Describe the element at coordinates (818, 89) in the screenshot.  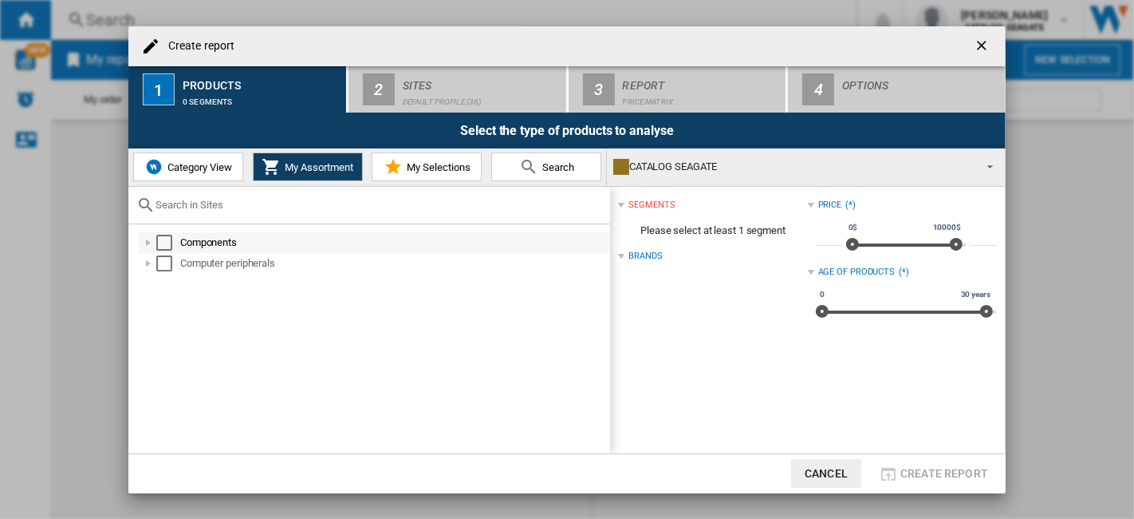
I see `div: 4` at that location.